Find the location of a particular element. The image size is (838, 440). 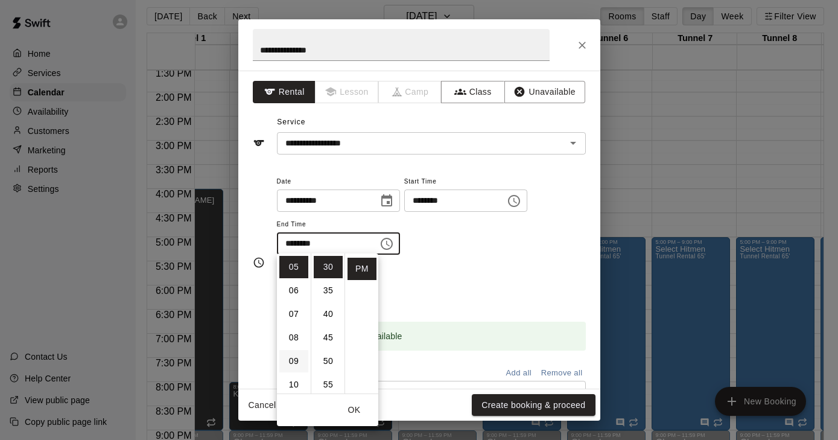

ul: Select hours is located at coordinates (294, 323).